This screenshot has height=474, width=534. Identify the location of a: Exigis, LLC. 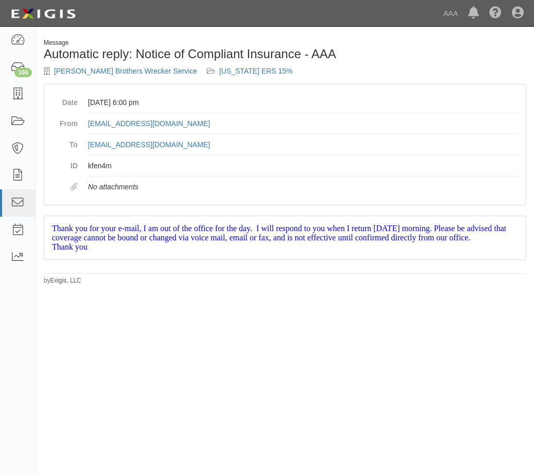
(66, 280).